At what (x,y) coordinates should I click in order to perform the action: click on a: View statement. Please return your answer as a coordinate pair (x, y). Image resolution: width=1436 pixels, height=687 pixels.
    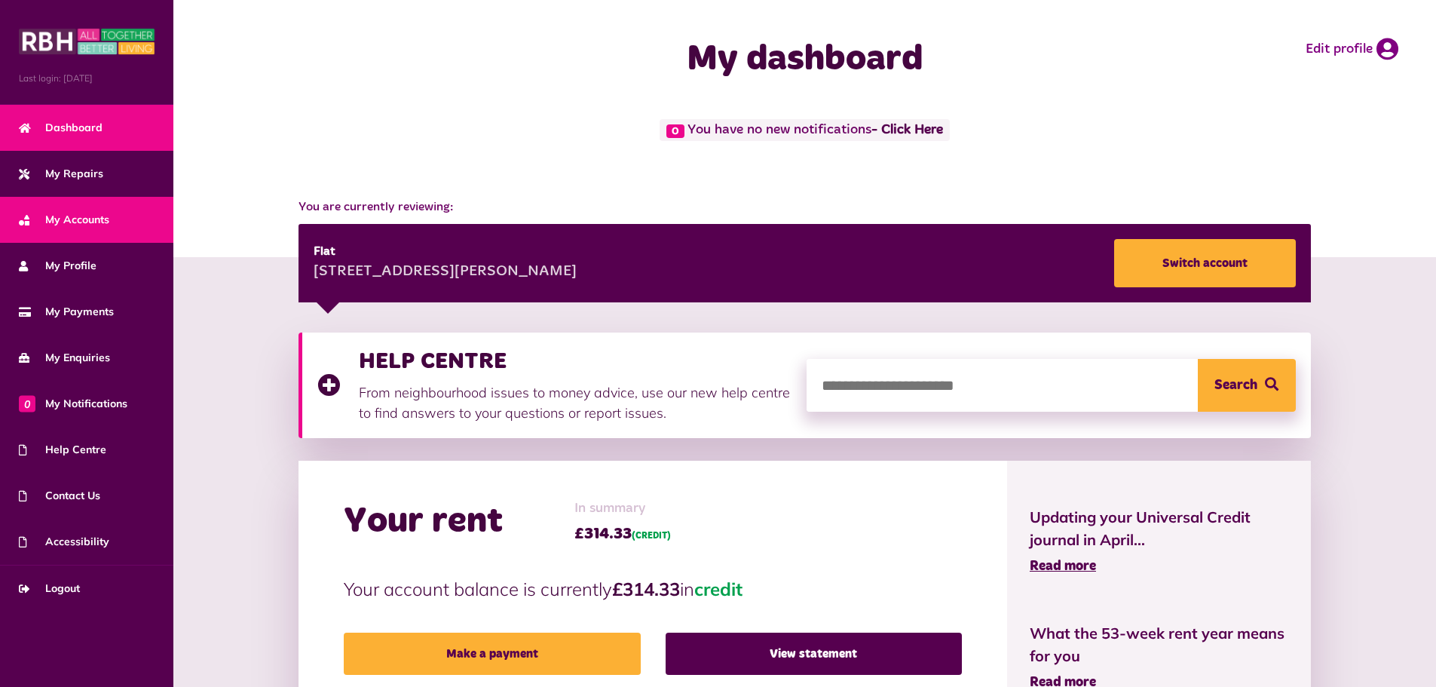
    Looking at the image, I should click on (813, 653).